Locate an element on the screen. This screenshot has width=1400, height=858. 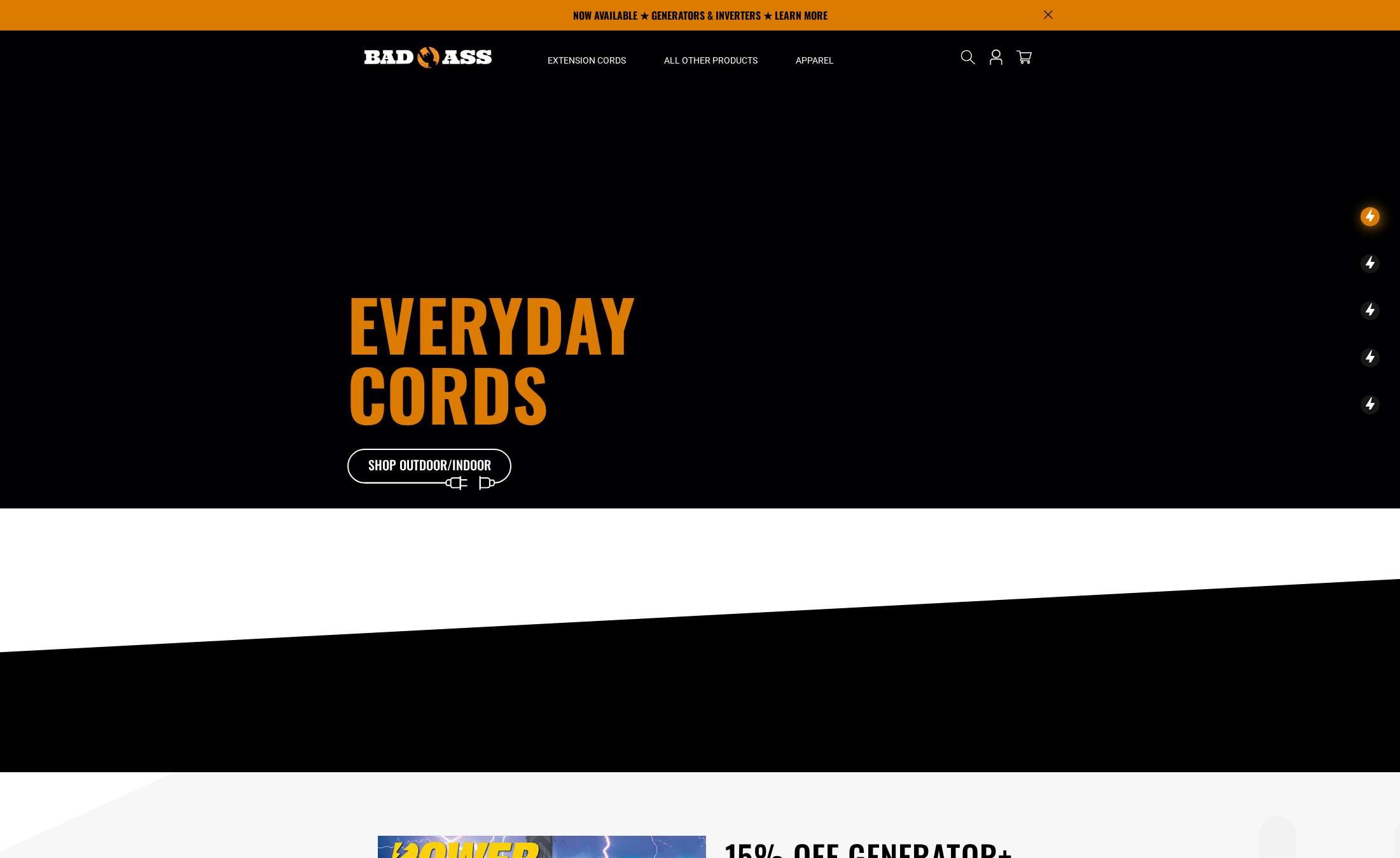
img: Bad Ass Extension Cords is located at coordinates (428, 57).